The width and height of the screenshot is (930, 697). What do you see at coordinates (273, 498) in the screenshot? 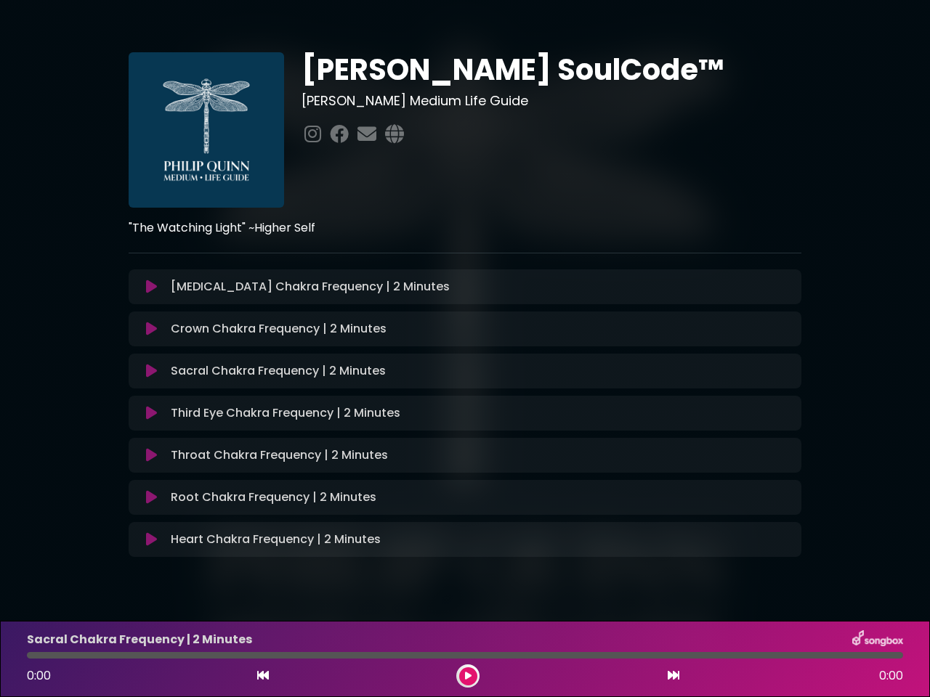
I see `p: Root Chakra Frequency | 2 Minutes` at bounding box center [273, 498].